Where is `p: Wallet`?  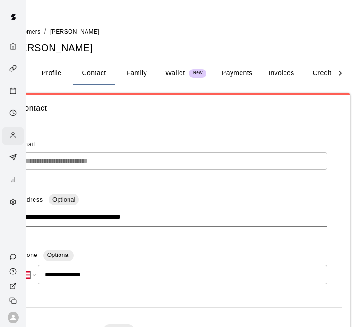 p: Wallet is located at coordinates (175, 73).